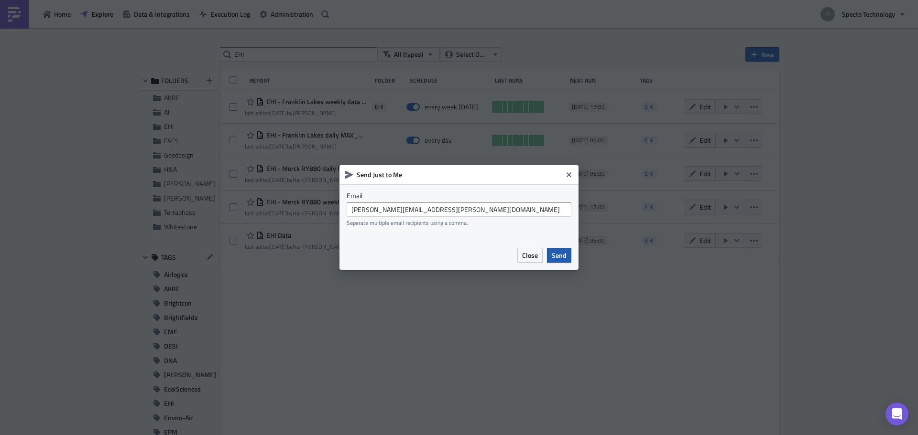  I want to click on span: Send, so click(559, 255).